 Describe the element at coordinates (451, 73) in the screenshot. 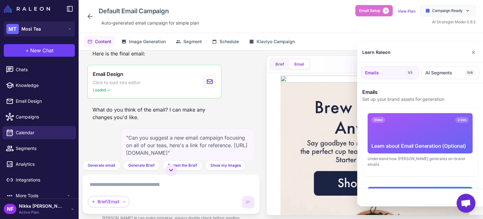

I see `button: AI Segments0/6` at that location.